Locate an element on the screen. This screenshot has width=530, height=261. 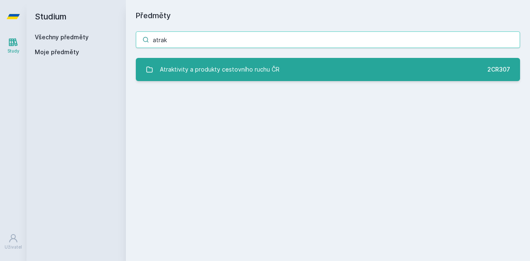
div: Study is located at coordinates (13, 51).